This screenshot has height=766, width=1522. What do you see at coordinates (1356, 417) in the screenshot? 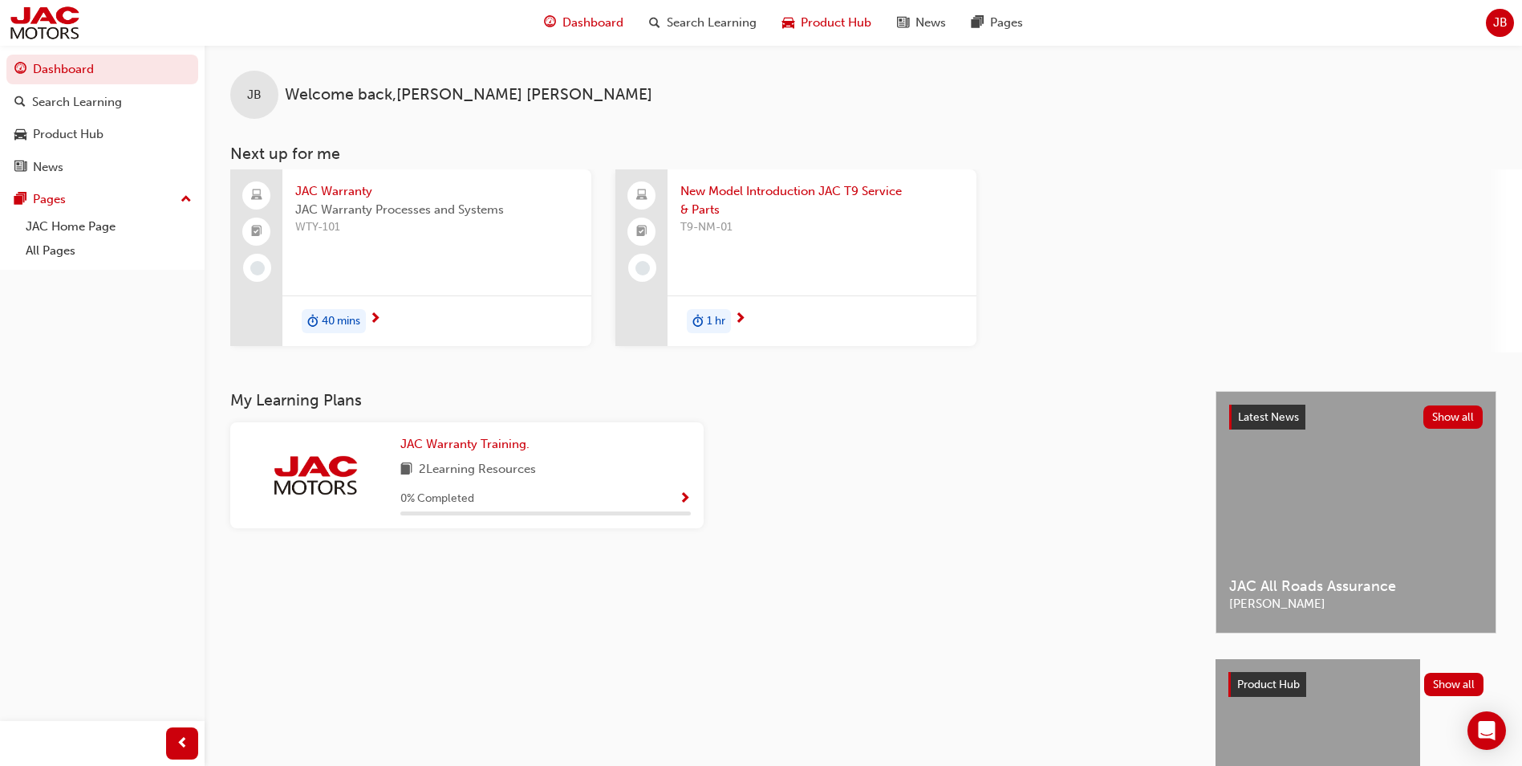
I see `a: Latest NewsShow all` at bounding box center [1356, 417].